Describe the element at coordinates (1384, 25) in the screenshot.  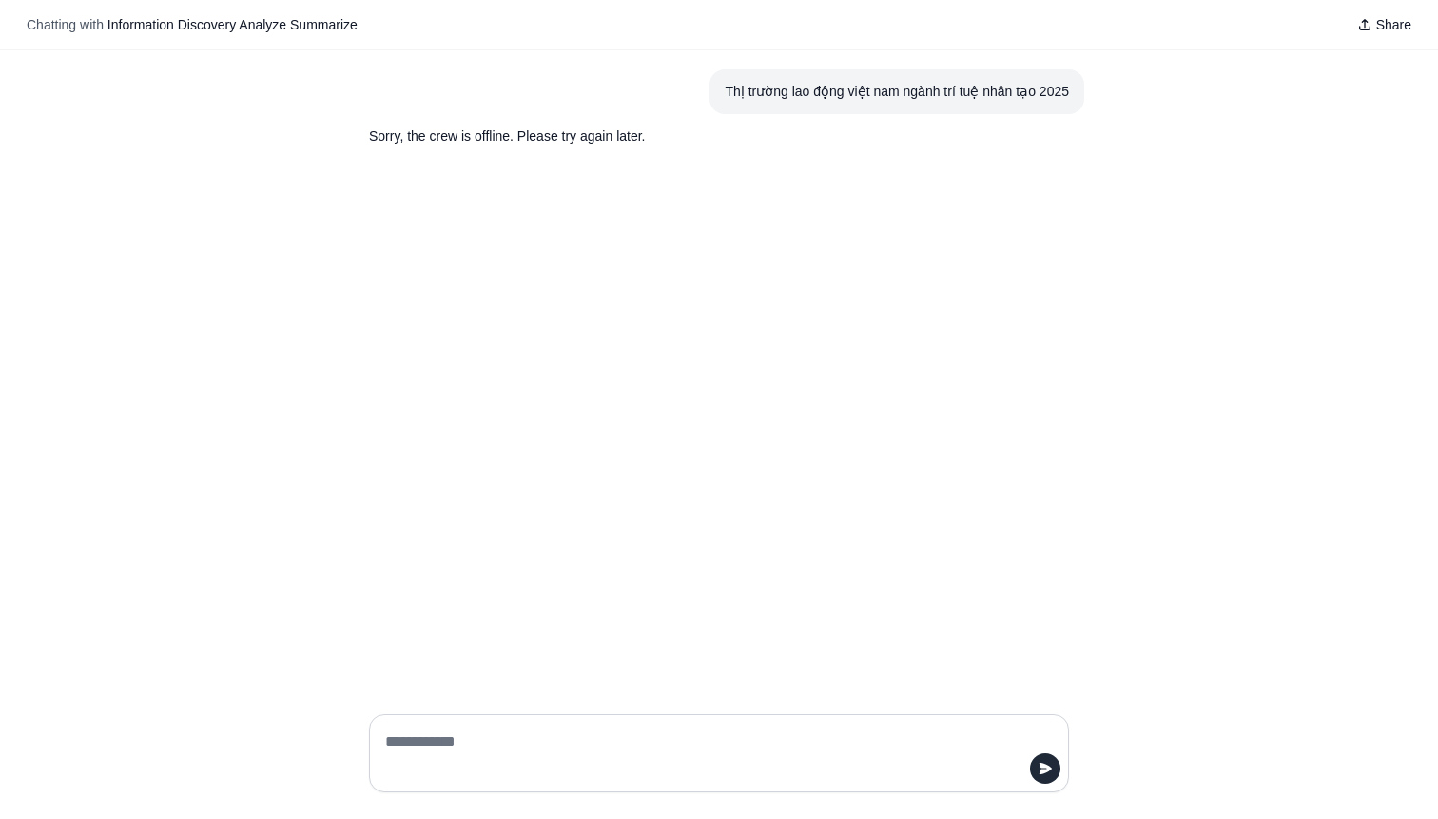
I see `button: Share` at that location.